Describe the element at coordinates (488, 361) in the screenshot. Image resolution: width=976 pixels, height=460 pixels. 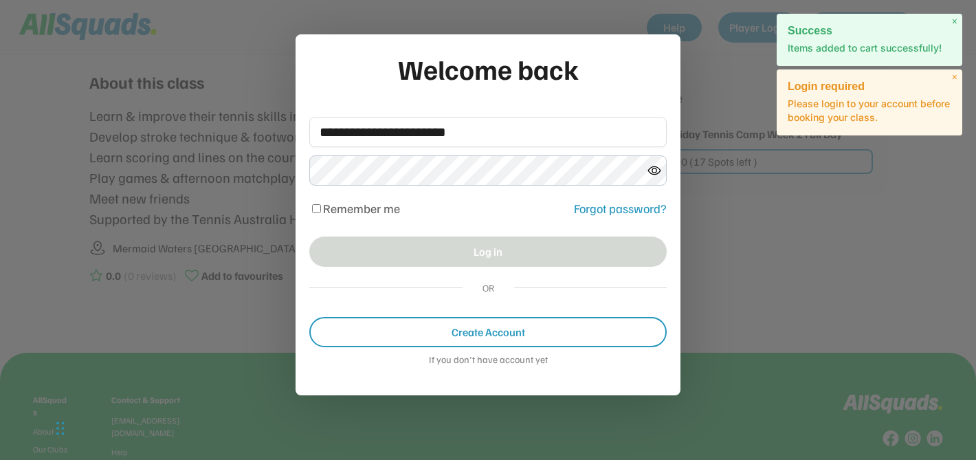
I see `div: If you don't have account yet` at that location.